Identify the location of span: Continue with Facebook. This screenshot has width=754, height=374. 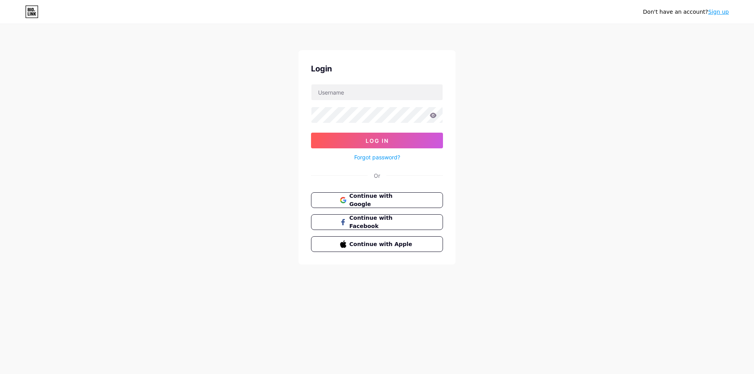
(382, 222).